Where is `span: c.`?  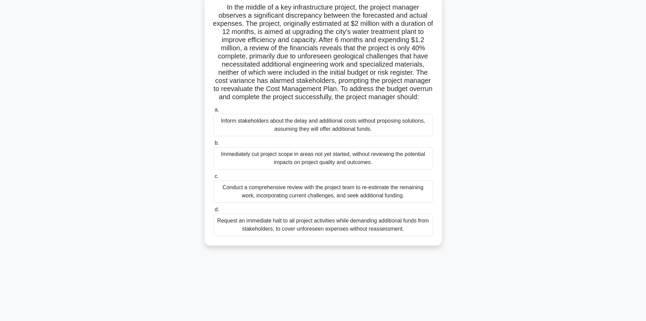 span: c. is located at coordinates (217, 176).